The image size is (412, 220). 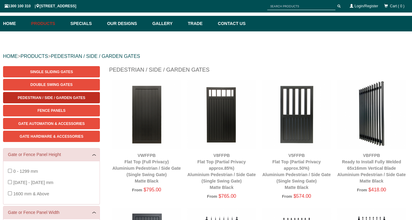 What do you see at coordinates (296, 114) in the screenshot?
I see `img: V5FFPB - Flat Top (Partial Privacy approx.50%) - Aluminium Pedestrian / Side Gate (Single Swing G...` at bounding box center [296, 114].